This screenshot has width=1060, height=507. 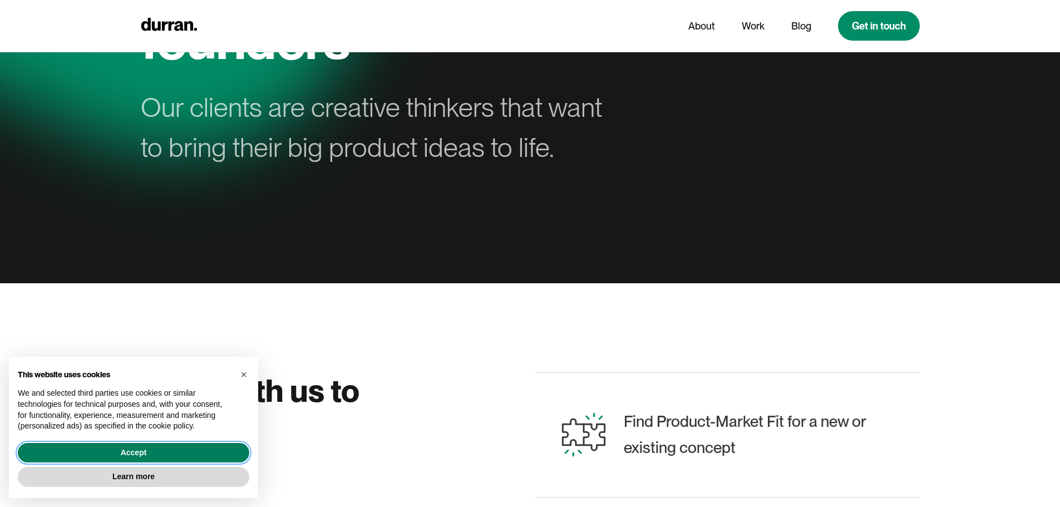 I want to click on a: About, so click(x=702, y=26).